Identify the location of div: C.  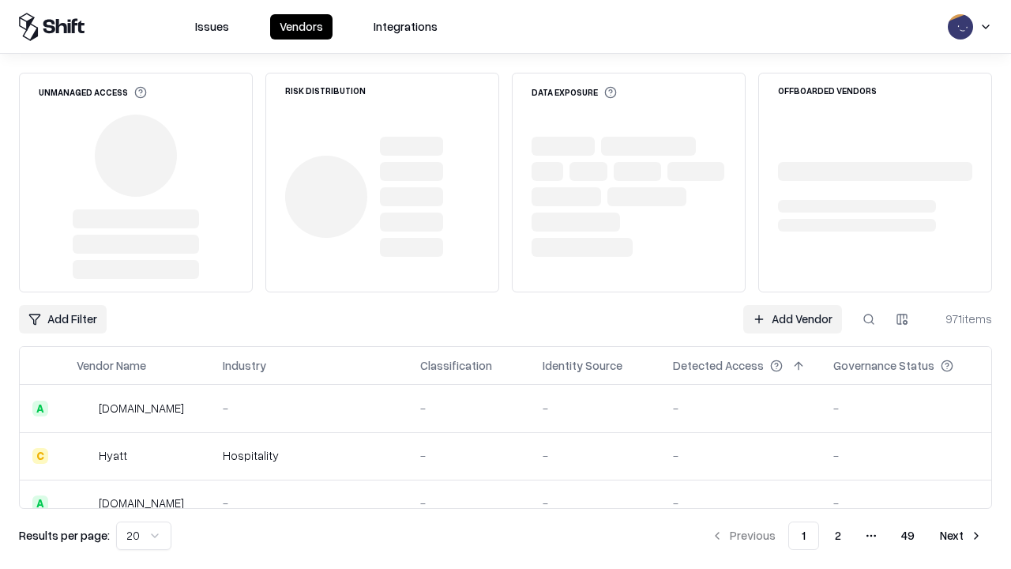
(40, 456).